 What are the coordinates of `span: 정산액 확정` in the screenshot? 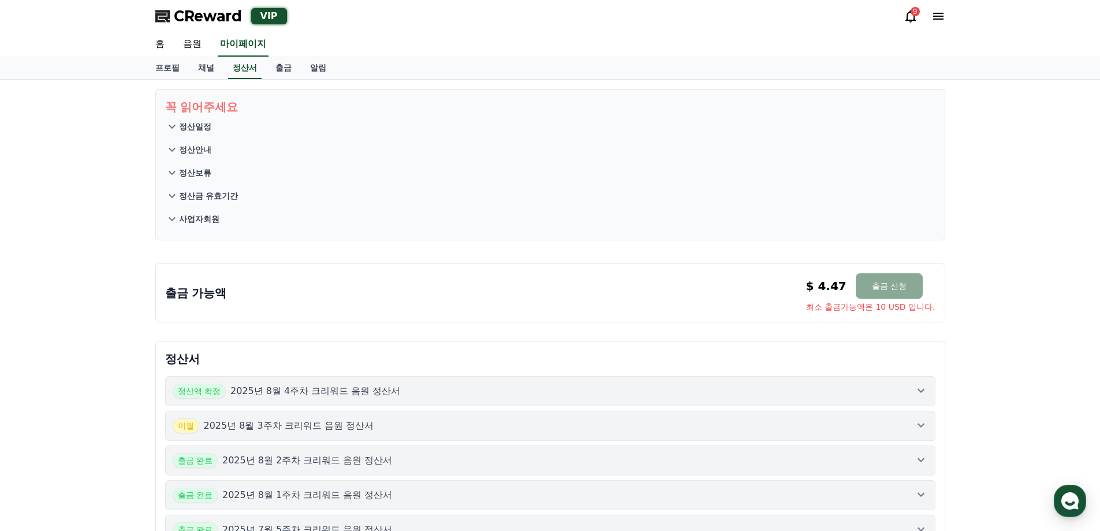 It's located at (199, 391).